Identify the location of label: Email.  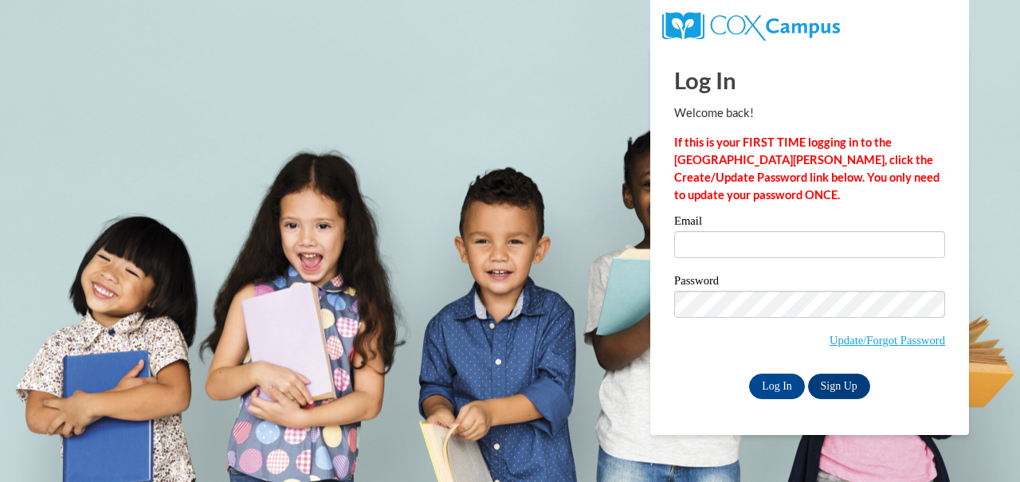
(809, 223).